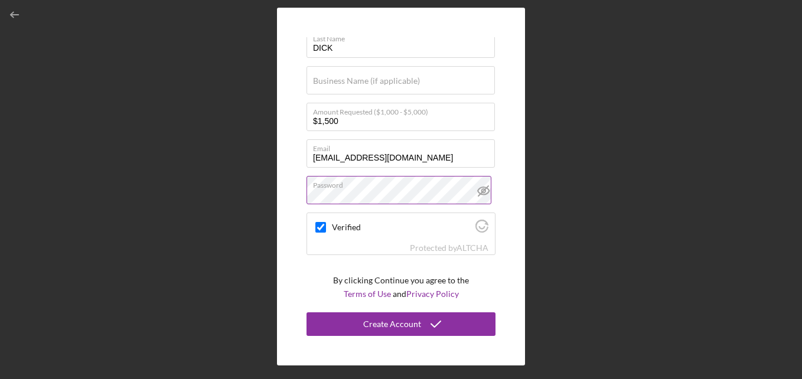 This screenshot has width=802, height=379. What do you see at coordinates (392, 324) in the screenshot?
I see `div: Create Account` at bounding box center [392, 324].